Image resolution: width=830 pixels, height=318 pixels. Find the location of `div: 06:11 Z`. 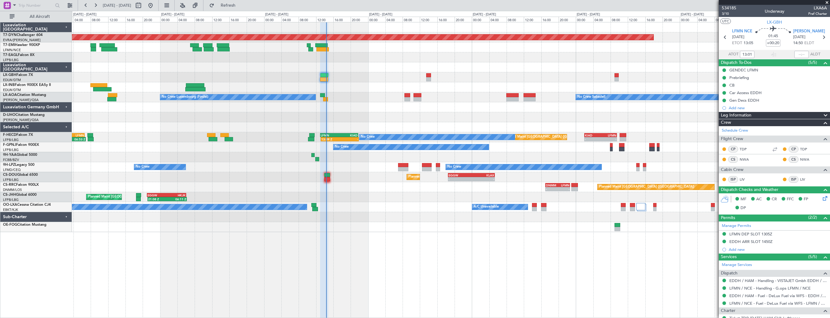

div: 06:11 Z is located at coordinates (177, 199).